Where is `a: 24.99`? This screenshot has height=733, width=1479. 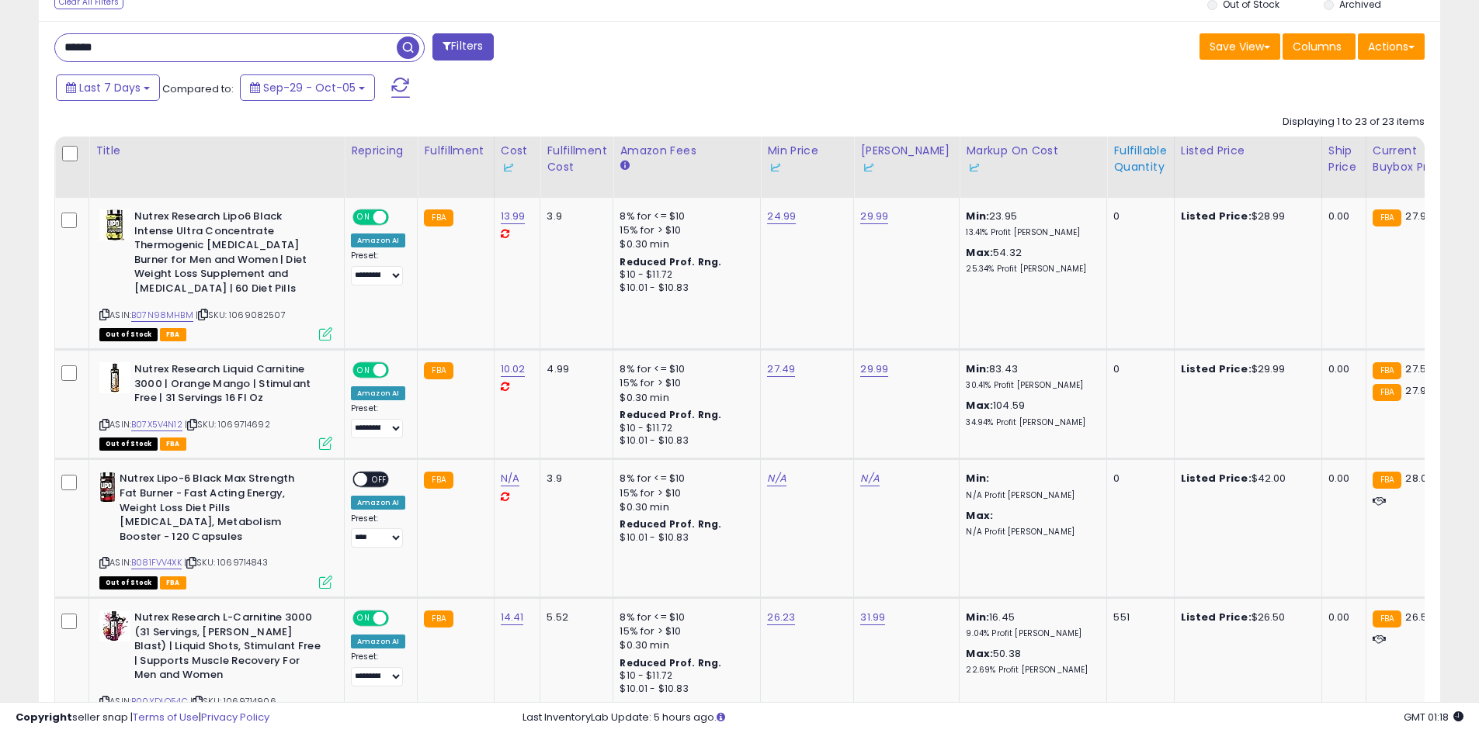 a: 24.99 is located at coordinates (781, 217).